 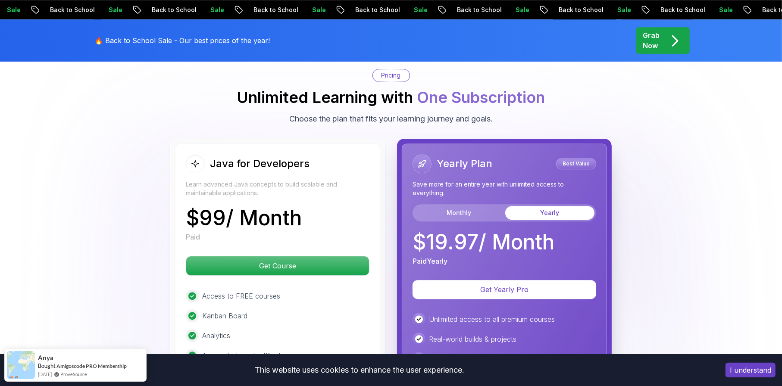 I want to click on p: Kanban Board, so click(x=225, y=316).